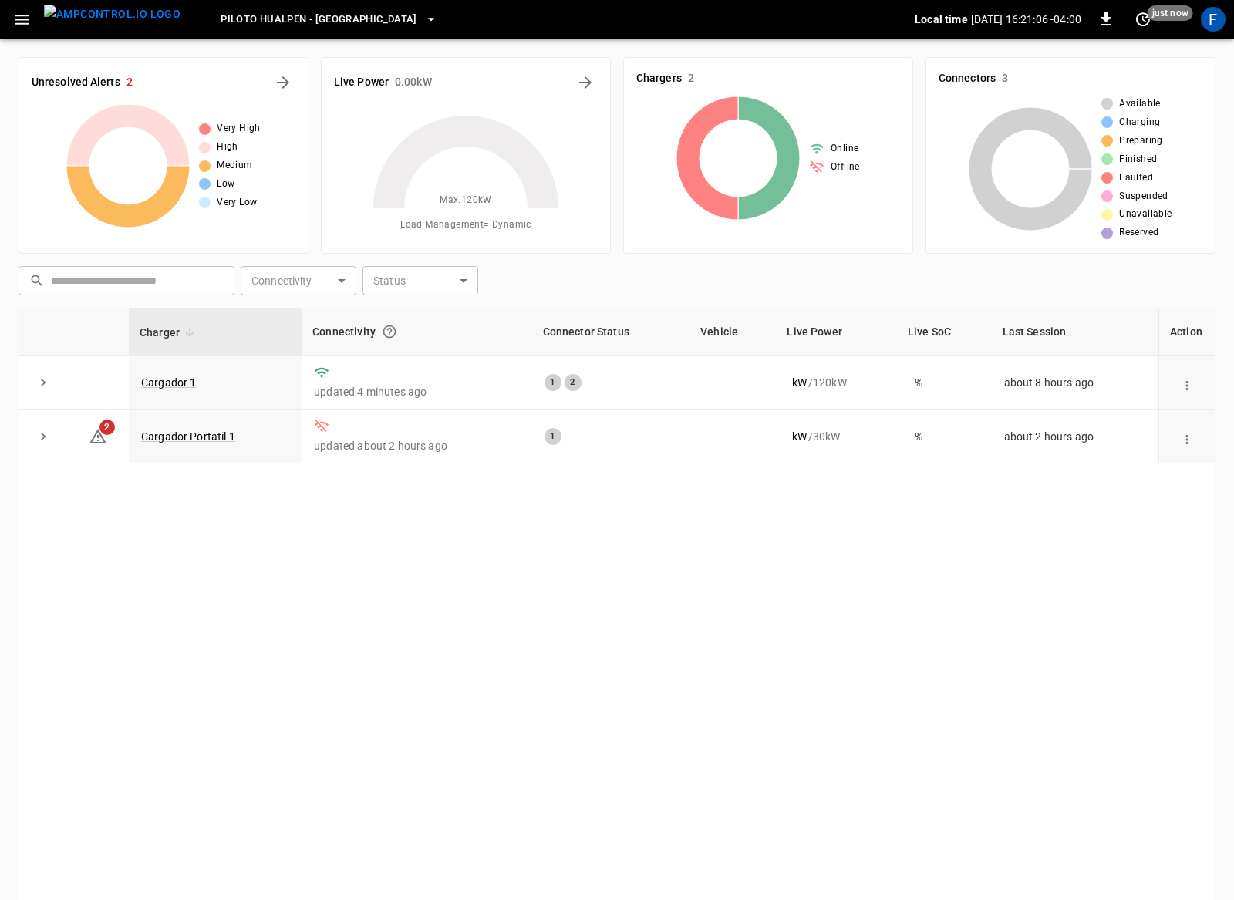 The width and height of the screenshot is (1234, 900). Describe the element at coordinates (416, 446) in the screenshot. I see `p: updated about 2 hours ago` at that location.